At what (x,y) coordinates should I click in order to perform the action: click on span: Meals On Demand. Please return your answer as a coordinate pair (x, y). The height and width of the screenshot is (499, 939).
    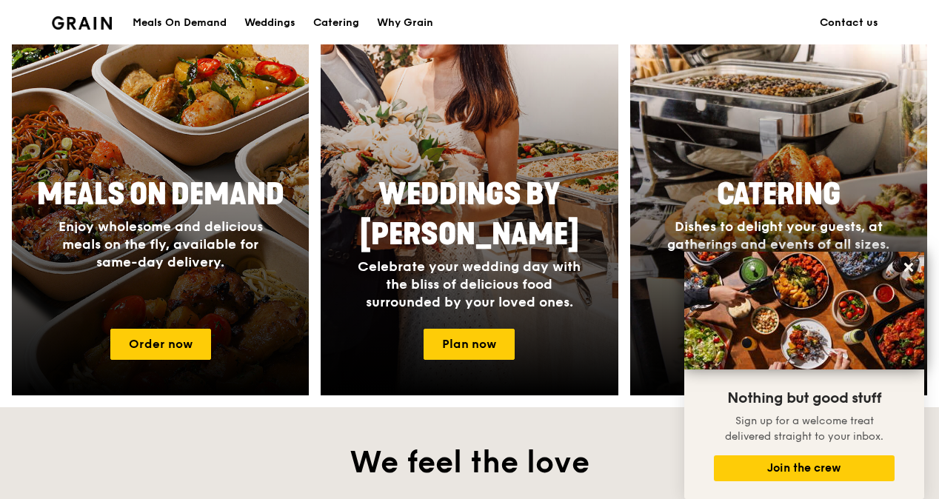
    Looking at the image, I should click on (161, 195).